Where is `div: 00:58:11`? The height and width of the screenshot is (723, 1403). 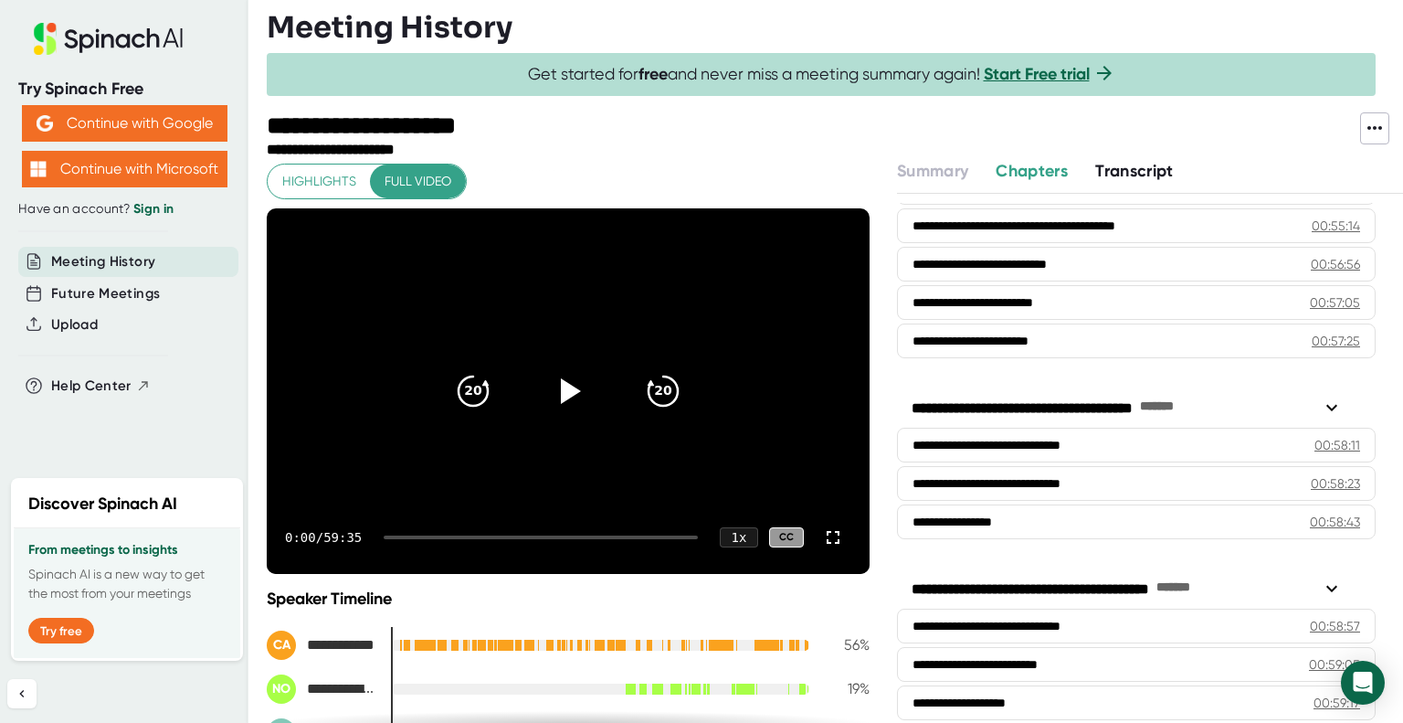 div: 00:58:11 is located at coordinates (1338, 445).